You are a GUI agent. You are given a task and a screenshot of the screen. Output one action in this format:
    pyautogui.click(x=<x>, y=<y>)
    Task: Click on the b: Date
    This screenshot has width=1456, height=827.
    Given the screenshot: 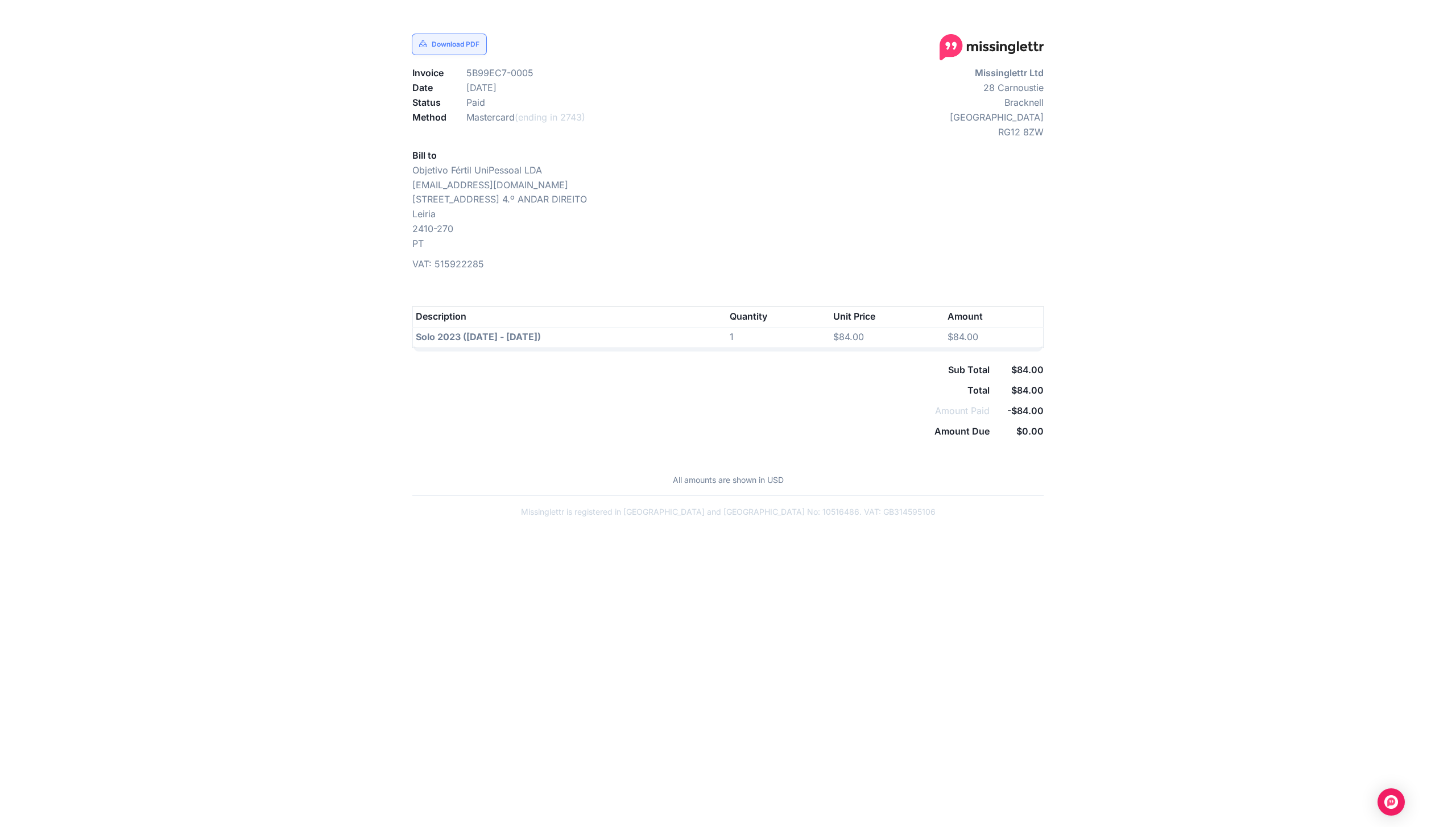 What is the action you would take?
    pyautogui.click(x=423, y=87)
    